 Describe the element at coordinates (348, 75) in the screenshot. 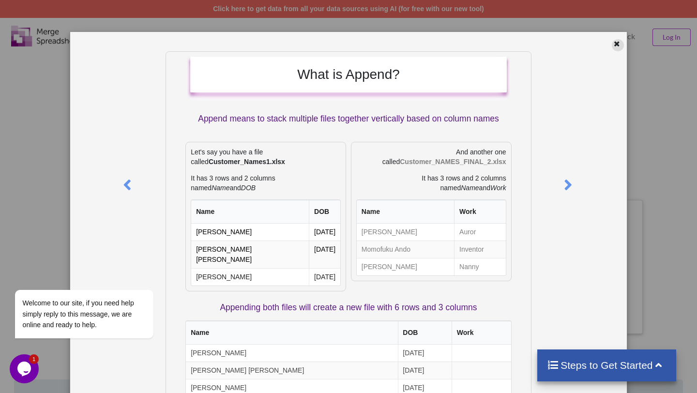

I see `h2: What is Append?` at that location.